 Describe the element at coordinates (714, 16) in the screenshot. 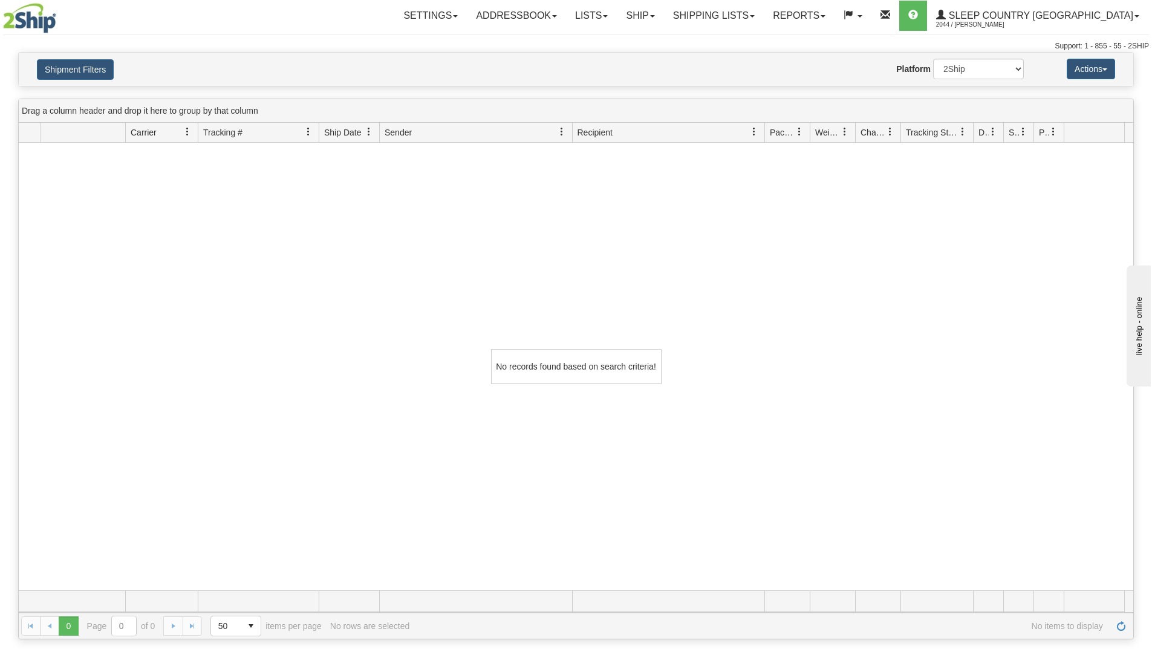

I see `a: Shipping lists` at that location.